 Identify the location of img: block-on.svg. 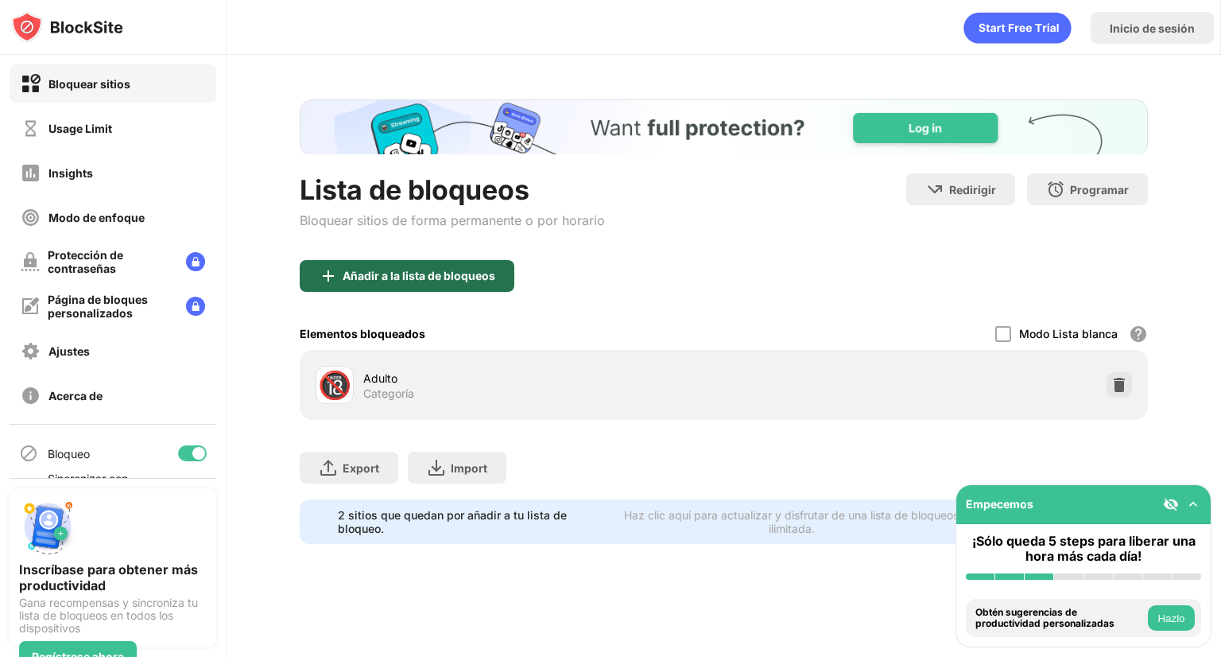
(30, 83).